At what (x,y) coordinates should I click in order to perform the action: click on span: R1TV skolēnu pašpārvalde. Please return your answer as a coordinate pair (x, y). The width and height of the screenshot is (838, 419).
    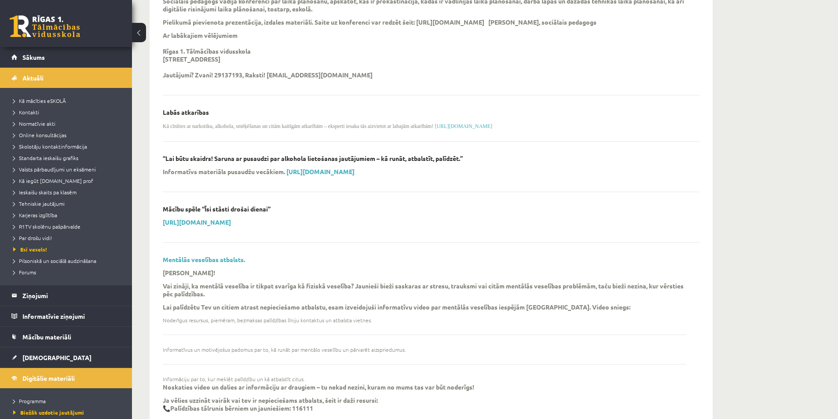
    Looking at the image, I should click on (47, 227).